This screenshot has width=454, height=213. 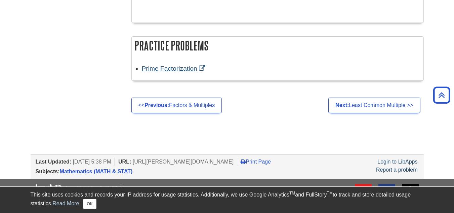 What do you see at coordinates (363, 195) in the screenshot?
I see `a: E-mail` at bounding box center [363, 195].